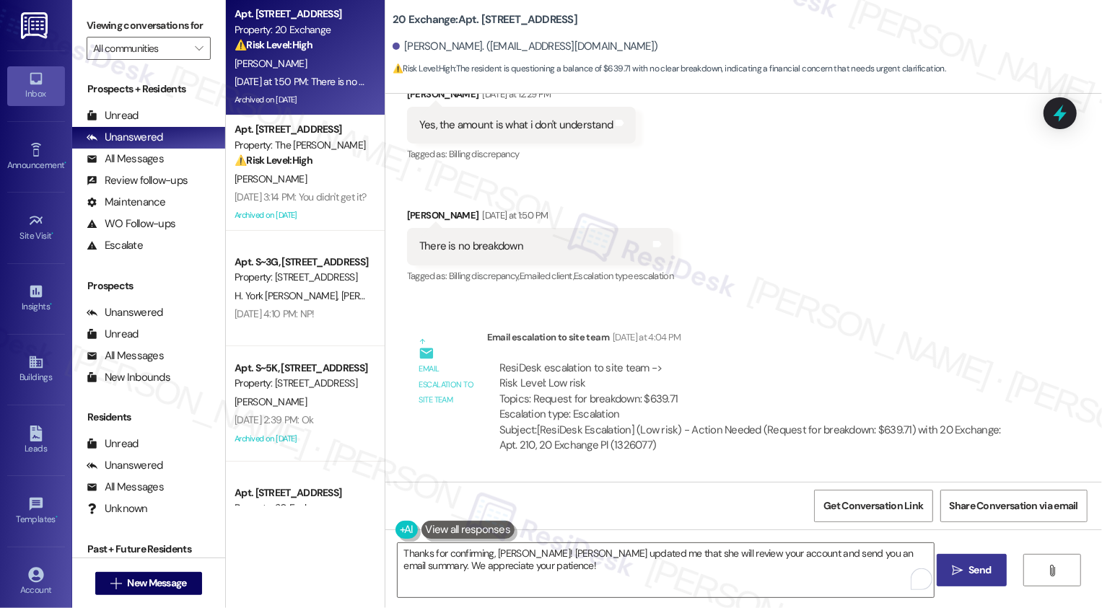 The width and height of the screenshot is (1102, 608). What do you see at coordinates (873, 506) in the screenshot?
I see `span: Get Conversation Link` at bounding box center [873, 506].